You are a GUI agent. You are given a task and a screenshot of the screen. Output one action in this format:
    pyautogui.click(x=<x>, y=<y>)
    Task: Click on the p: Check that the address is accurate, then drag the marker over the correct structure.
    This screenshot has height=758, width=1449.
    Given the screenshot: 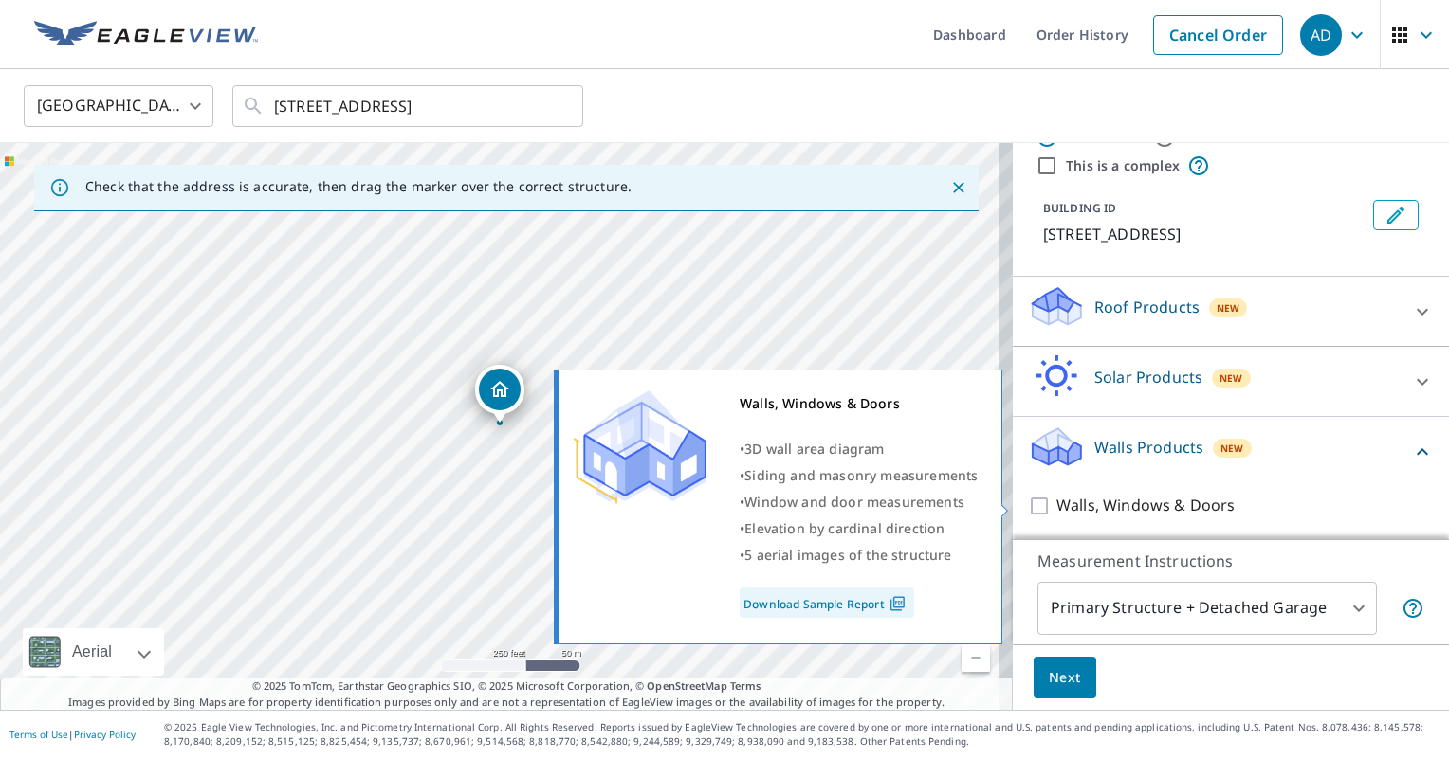 What is the action you would take?
    pyautogui.click(x=358, y=187)
    